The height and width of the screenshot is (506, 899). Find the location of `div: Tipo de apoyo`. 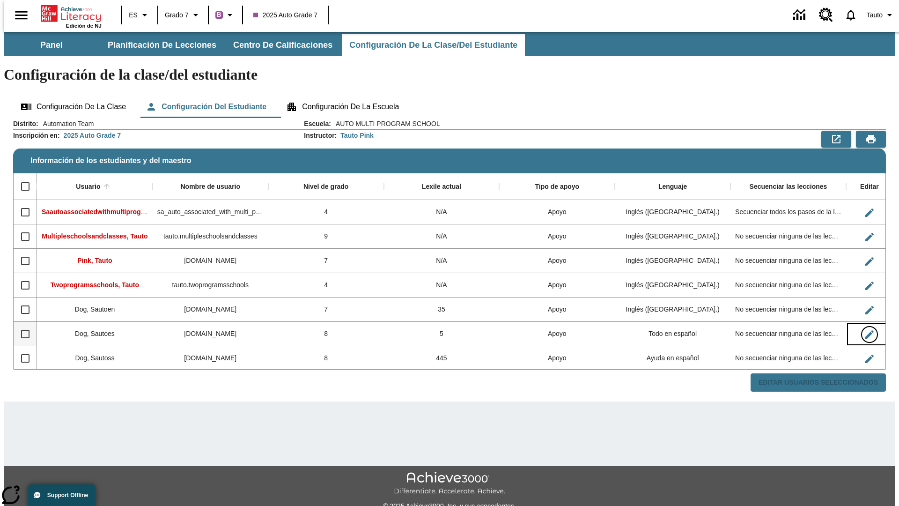

div: Tipo de apoyo is located at coordinates (557, 187).